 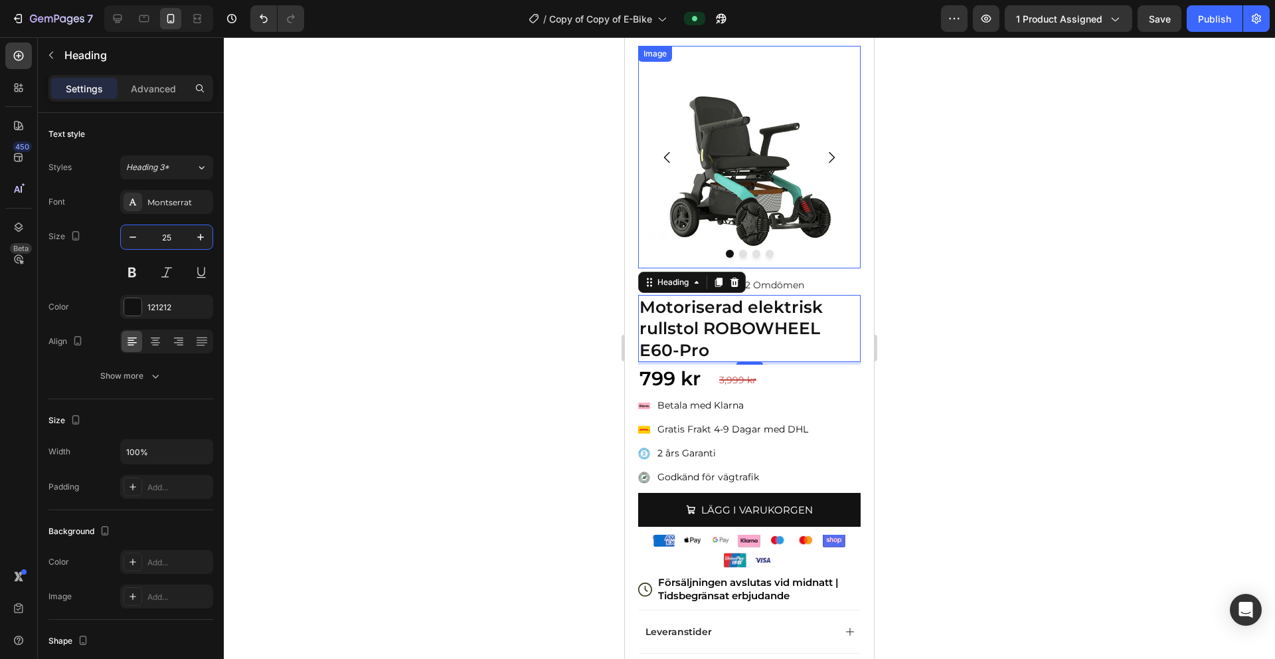 What do you see at coordinates (59, 452) in the screenshot?
I see `div: Width` at bounding box center [59, 452].